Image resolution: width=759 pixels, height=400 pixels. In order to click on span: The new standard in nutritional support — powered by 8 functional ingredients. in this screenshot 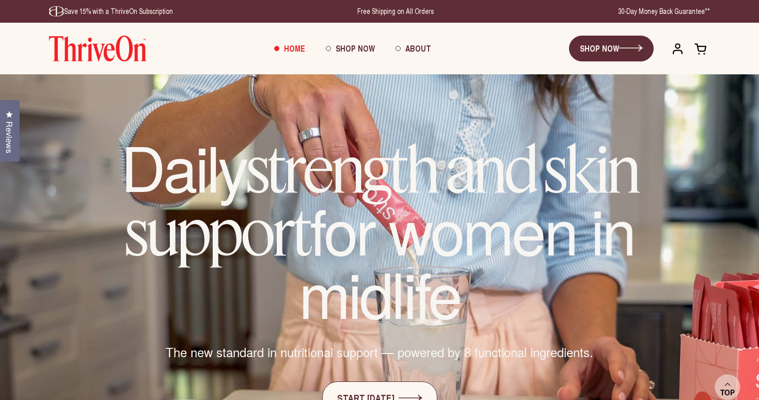, I will do `click(379, 352)`.